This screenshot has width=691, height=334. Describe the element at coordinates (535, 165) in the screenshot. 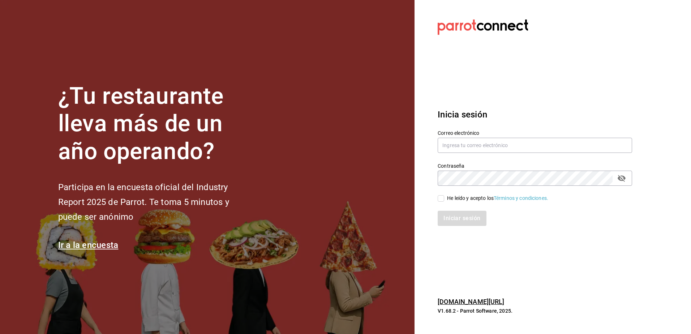

I see `label: Contraseña` at that location.